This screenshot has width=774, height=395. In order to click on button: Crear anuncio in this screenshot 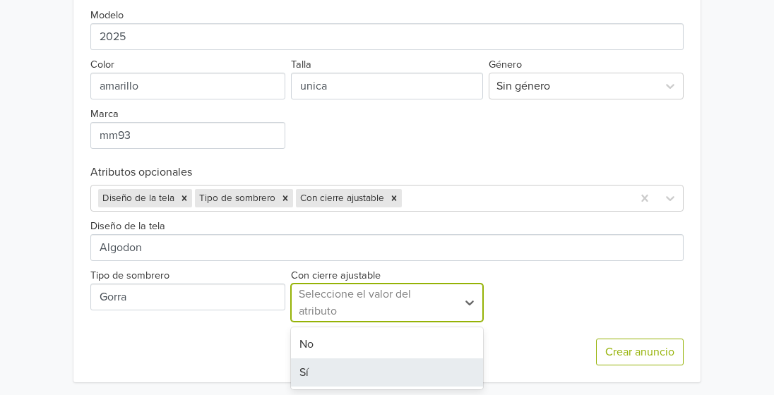, I will do `click(640, 352)`.